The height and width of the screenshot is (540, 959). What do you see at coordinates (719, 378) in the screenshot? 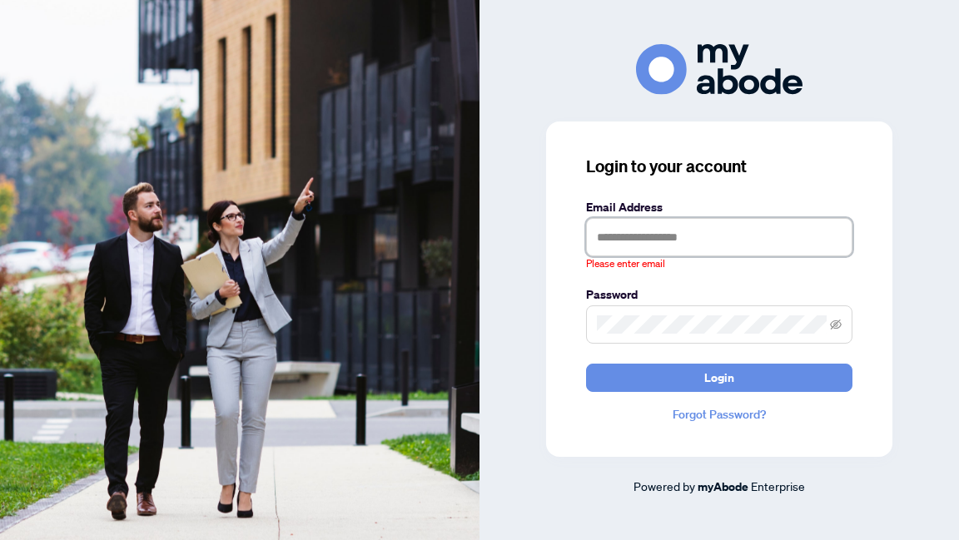
I see `button: Login` at bounding box center [719, 378].